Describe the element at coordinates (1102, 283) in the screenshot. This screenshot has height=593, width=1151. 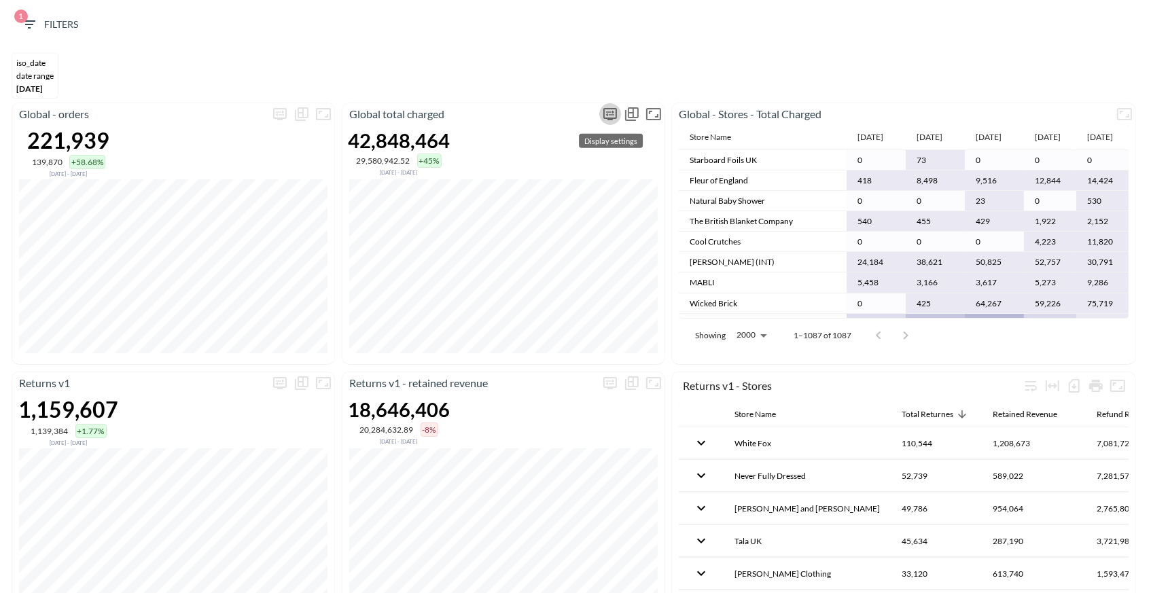
I see `td: 9,286` at that location.